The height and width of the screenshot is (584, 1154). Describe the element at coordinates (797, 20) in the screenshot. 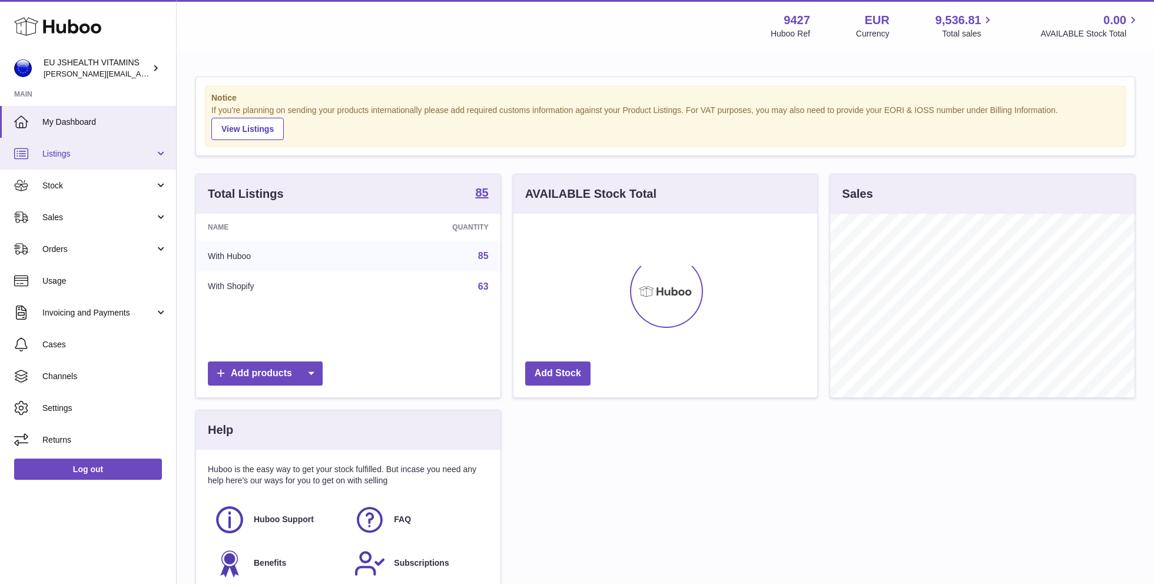

I see `strong: 9427` at that location.